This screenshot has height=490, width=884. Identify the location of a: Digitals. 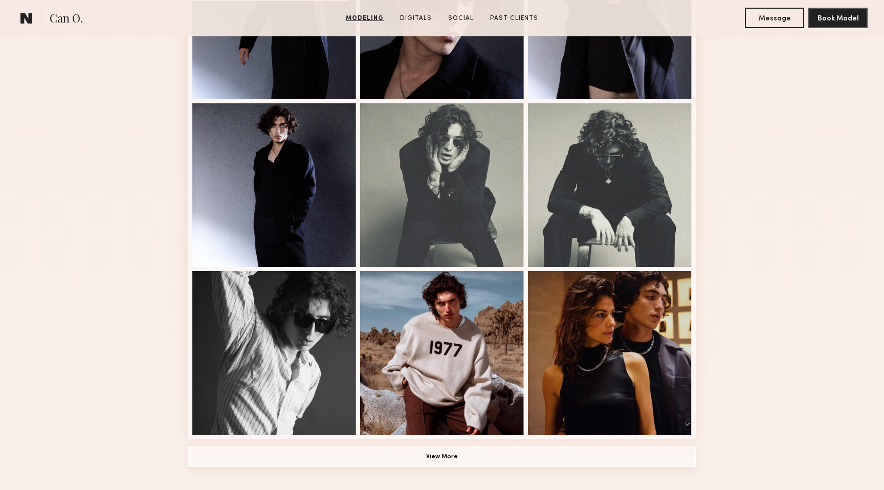
(416, 18).